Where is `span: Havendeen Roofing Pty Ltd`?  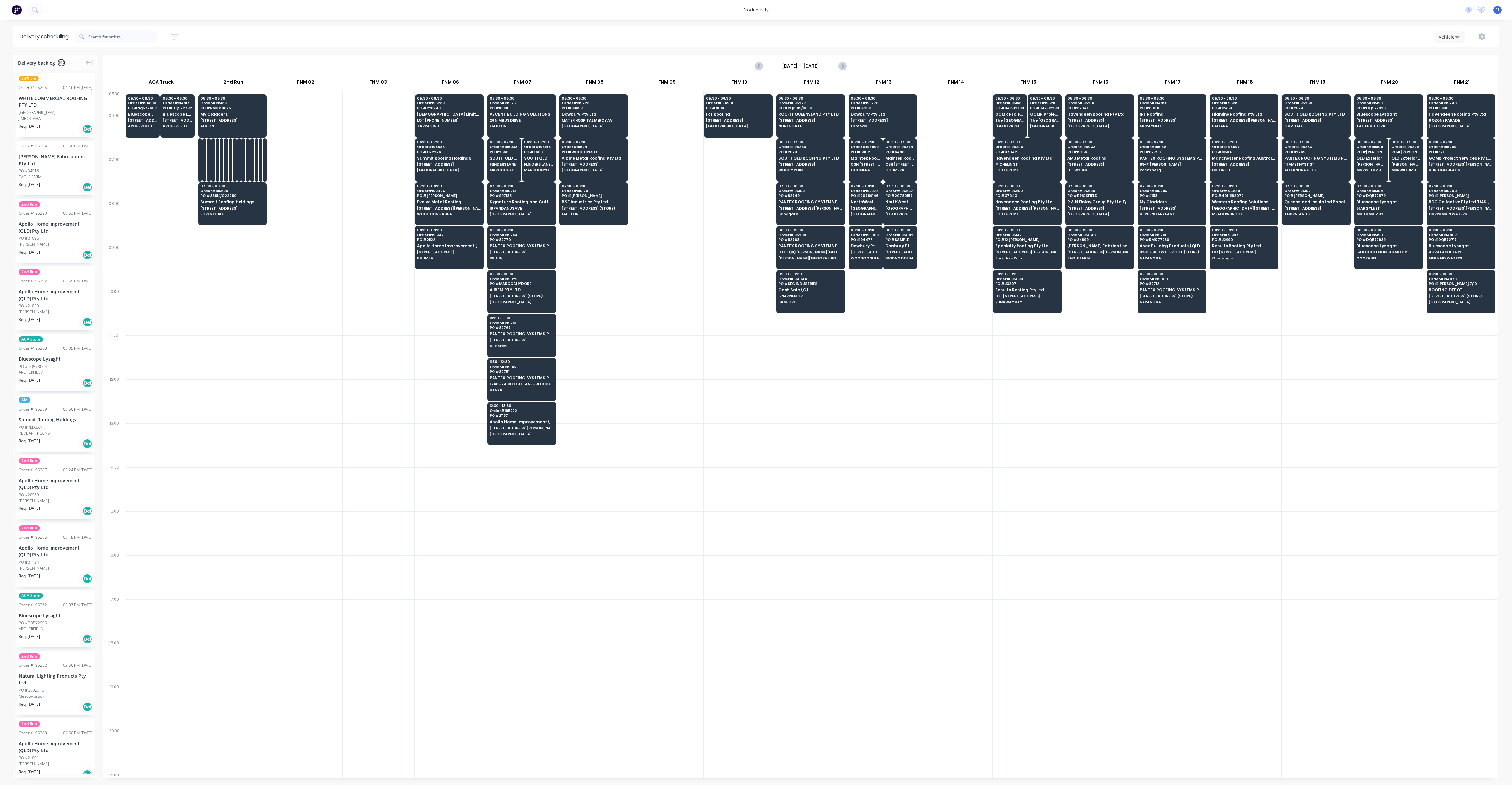 span: Havendeen Roofing Pty Ltd is located at coordinates (1027, 202).